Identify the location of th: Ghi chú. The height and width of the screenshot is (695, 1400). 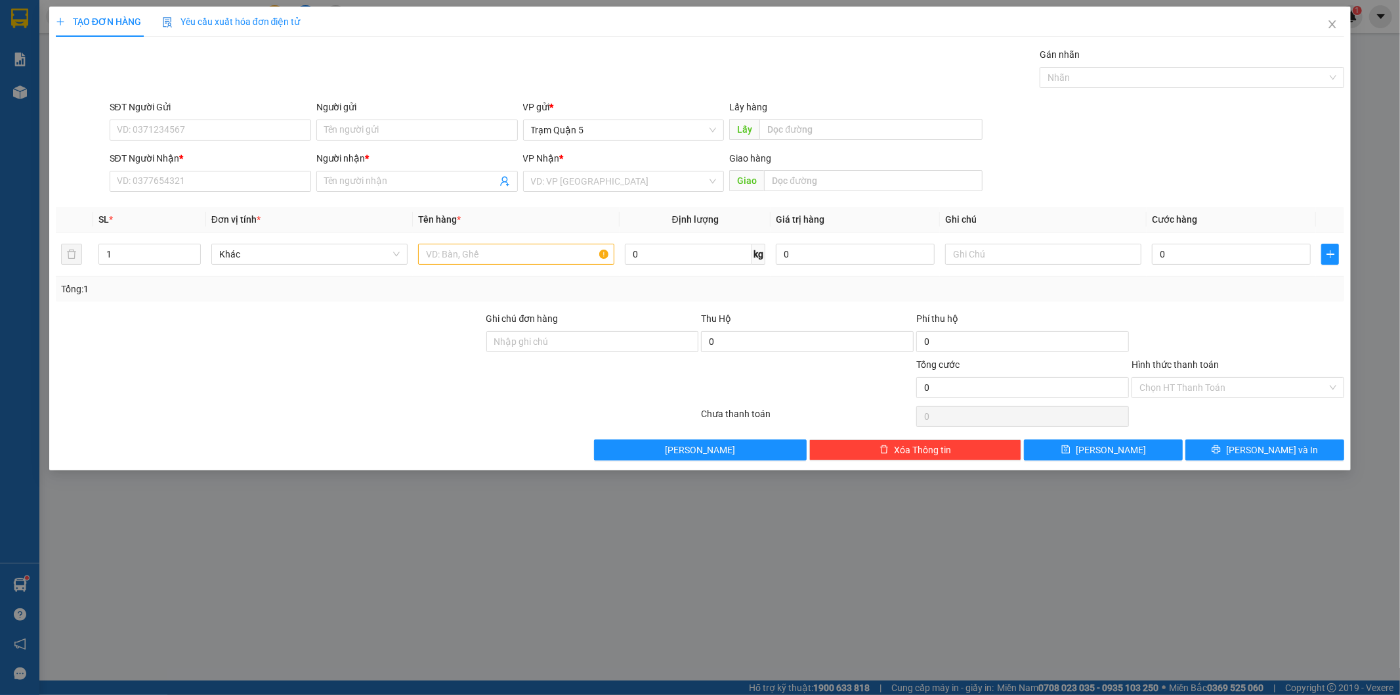
(1043, 219).